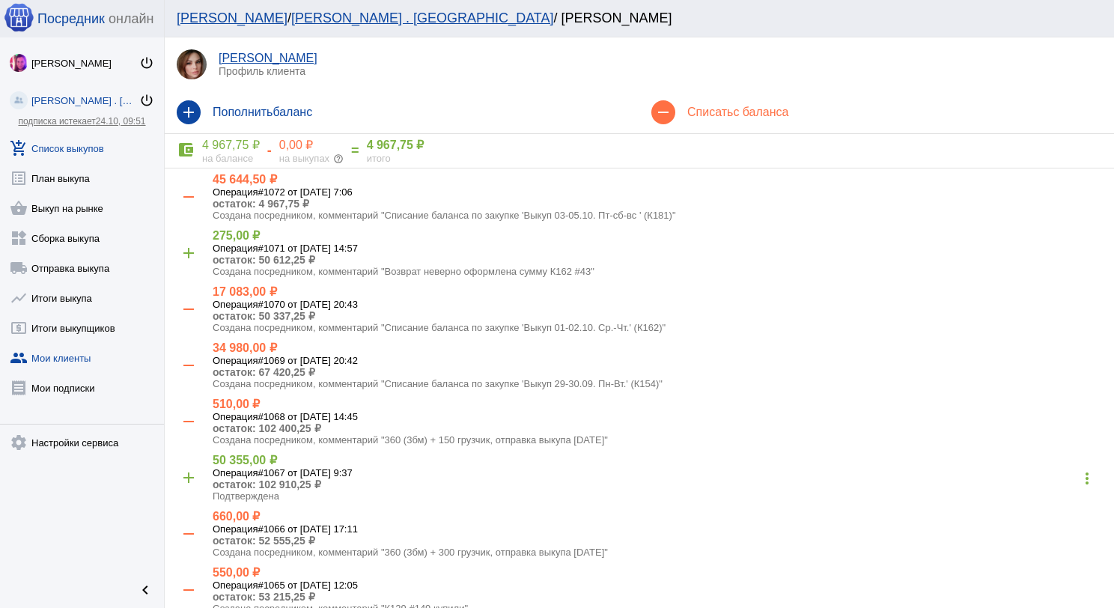 The height and width of the screenshot is (608, 1114). Describe the element at coordinates (338, 159) in the screenshot. I see `mat-icon: help_outline` at that location.